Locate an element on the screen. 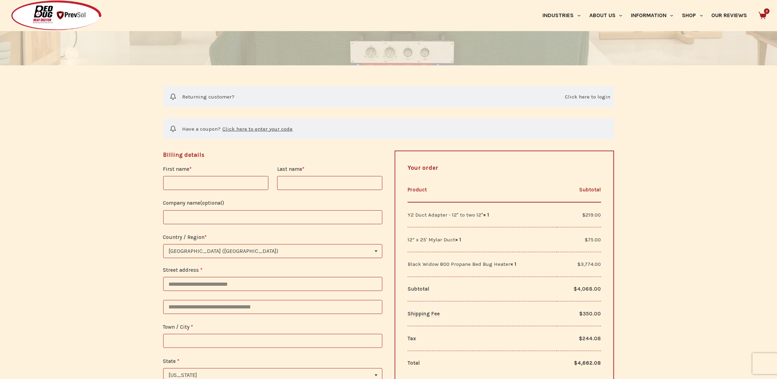 The width and height of the screenshot is (777, 379). span: 3 is located at coordinates (767, 11).